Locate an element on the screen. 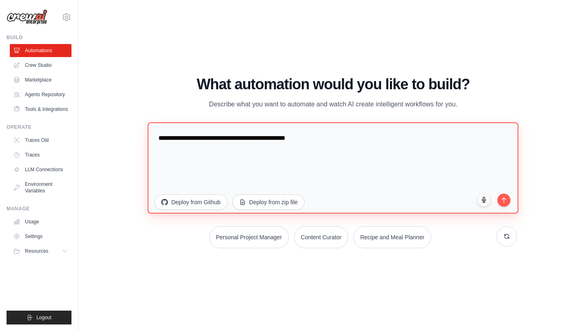 The height and width of the screenshot is (331, 588). img: Logo is located at coordinates (27, 17).